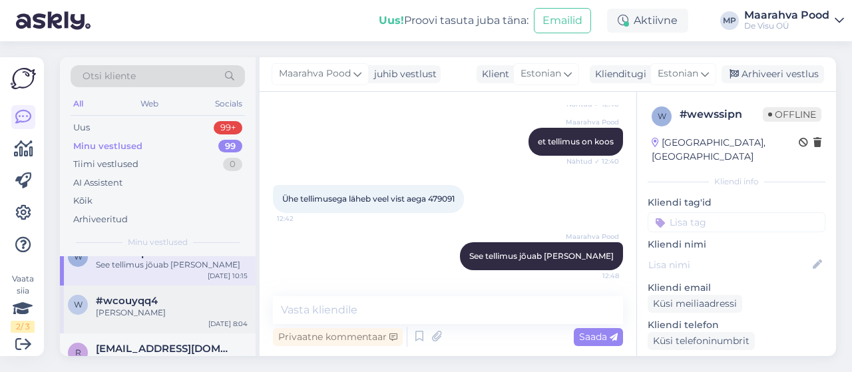 The width and height of the screenshot is (852, 372). What do you see at coordinates (23, 303) in the screenshot?
I see `div: Vaata siia` at bounding box center [23, 303].